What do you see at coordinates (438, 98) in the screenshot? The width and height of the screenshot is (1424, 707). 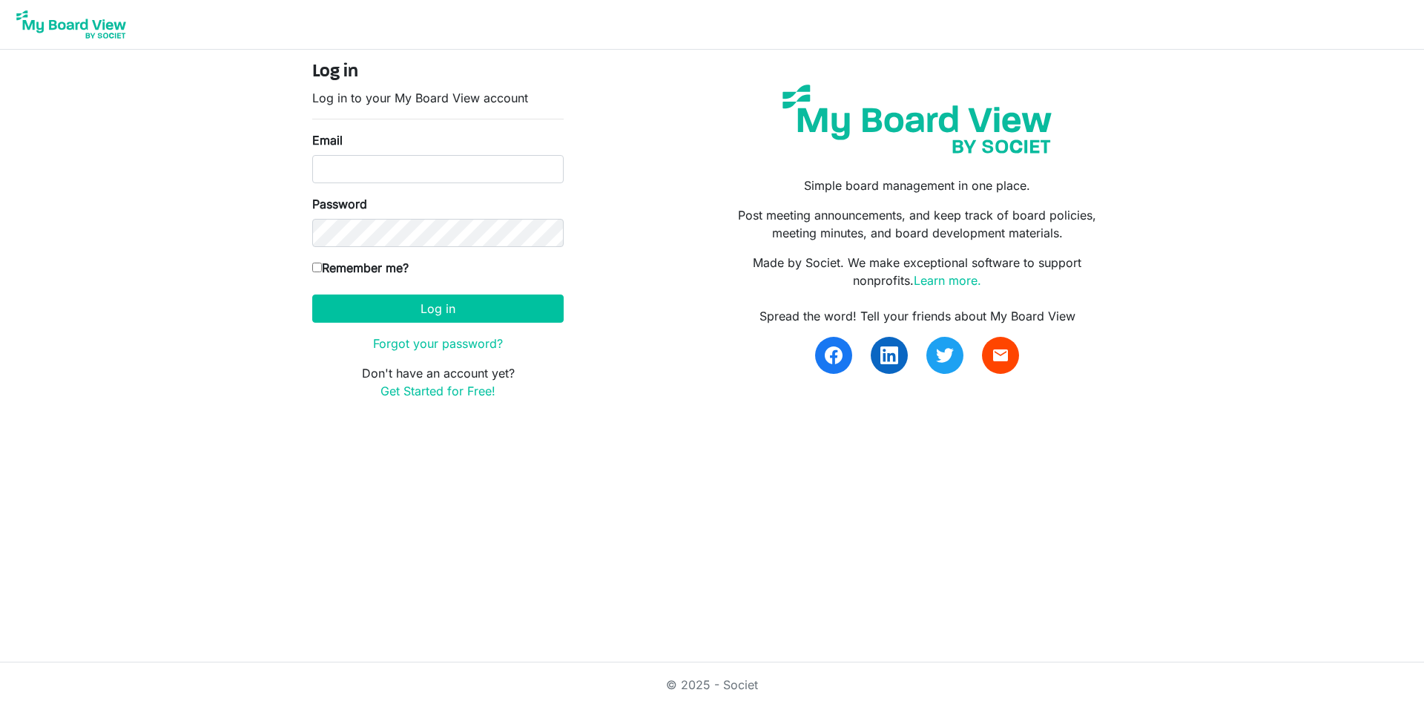 I see `p: Log in to your My Board View account` at bounding box center [438, 98].